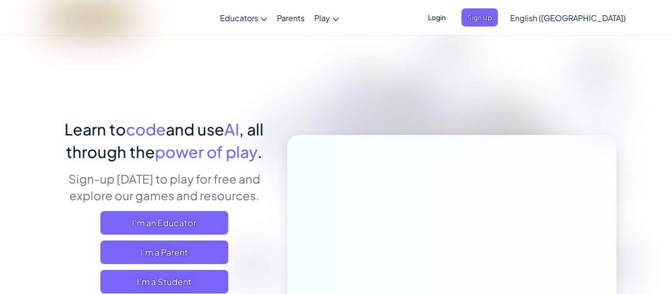  I want to click on span: Login, so click(437, 17).